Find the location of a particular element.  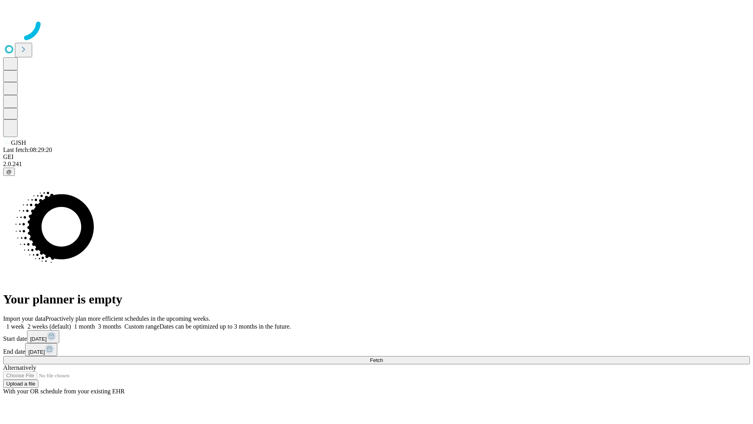

div: End date is located at coordinates (377, 349).